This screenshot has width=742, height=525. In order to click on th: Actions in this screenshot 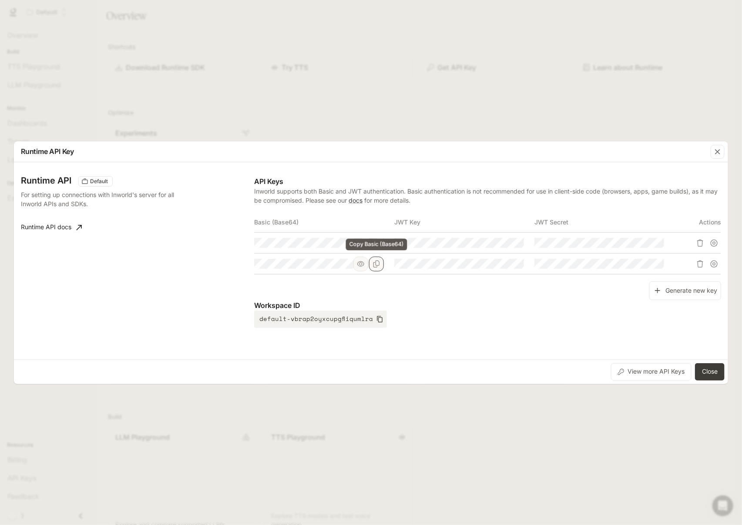, I will do `click(698, 222)`.